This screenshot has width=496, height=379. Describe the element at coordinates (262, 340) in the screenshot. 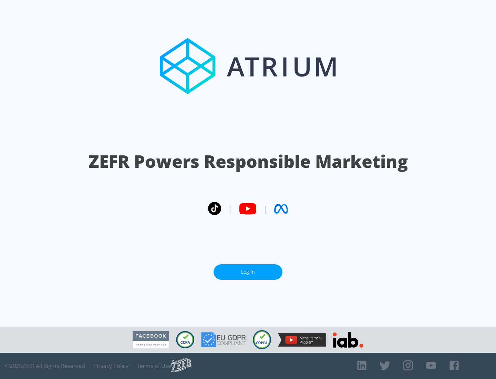

I see `img: COPPA Compliant` at that location.